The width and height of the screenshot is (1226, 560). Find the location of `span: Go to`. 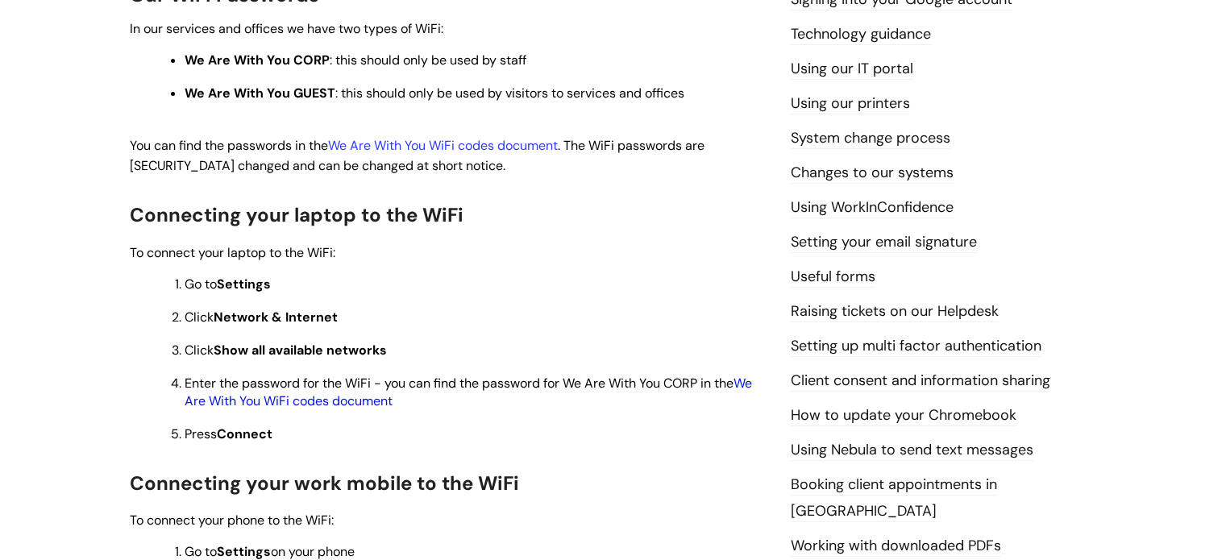

span: Go to is located at coordinates (227, 284).